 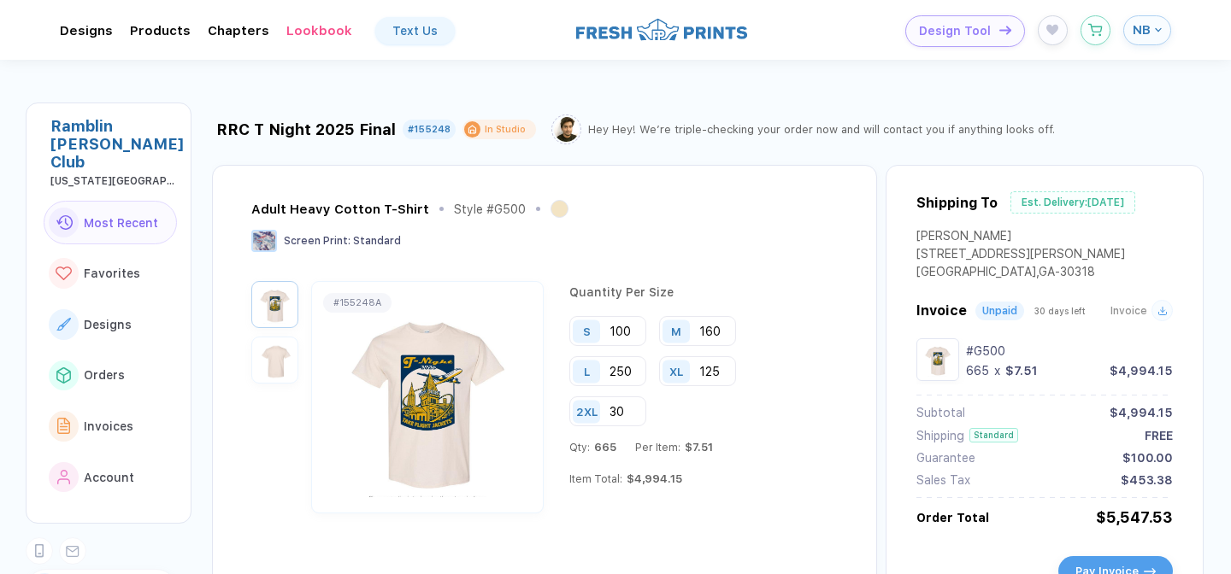 I want to click on div: S, so click(x=586, y=331).